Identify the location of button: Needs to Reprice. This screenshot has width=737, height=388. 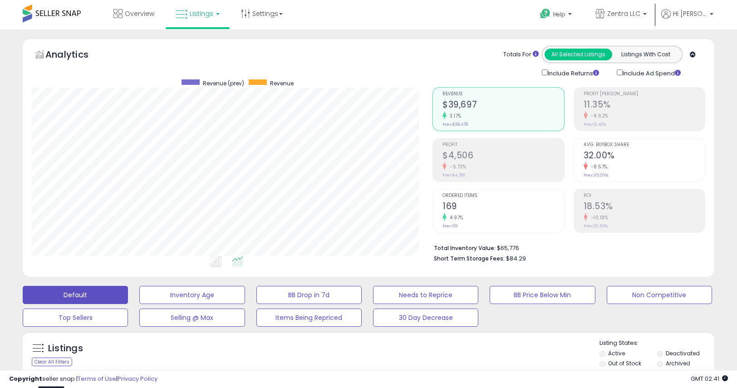
(426, 295).